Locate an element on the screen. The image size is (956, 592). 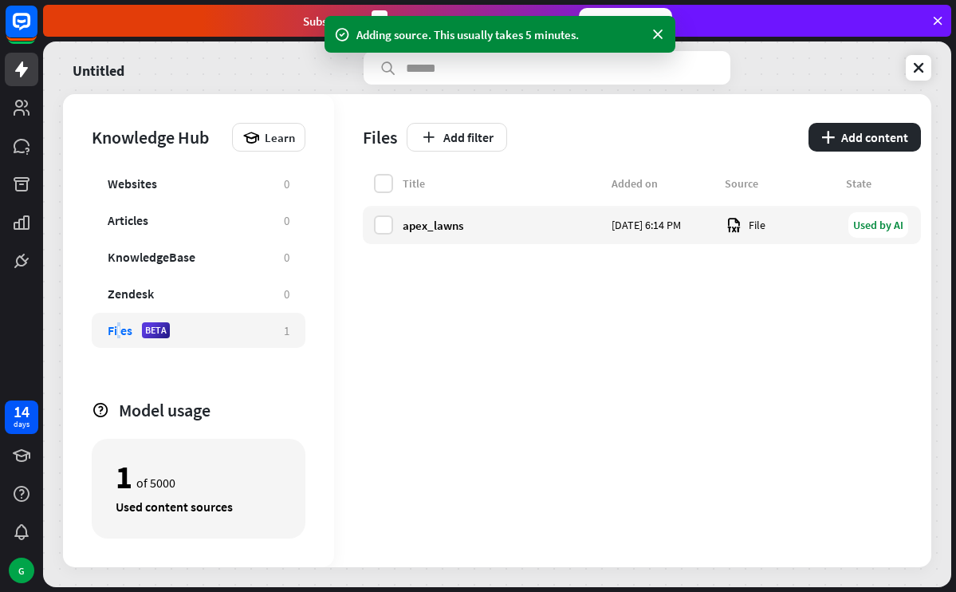
div: Subscribe in days to get your first month for $1 is located at coordinates (435, 21).